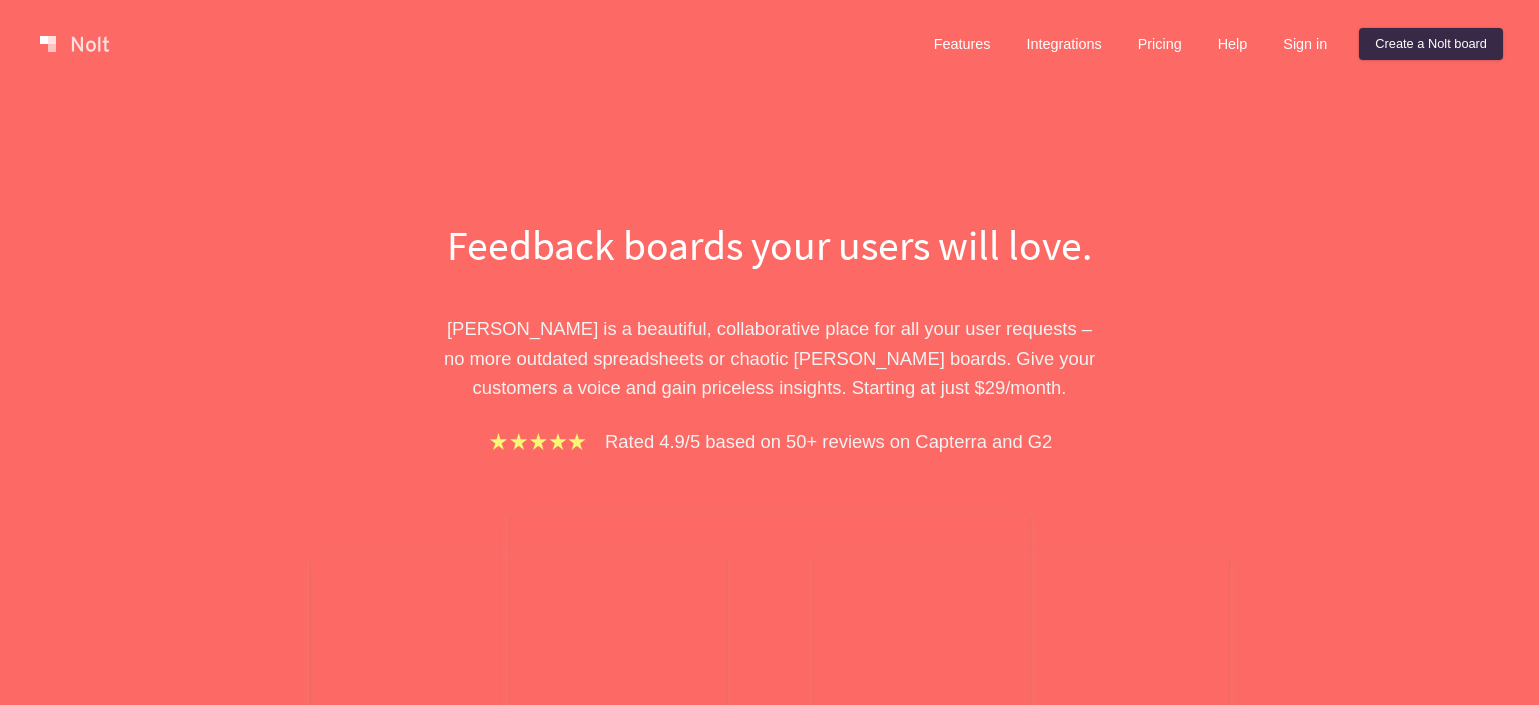 The height and width of the screenshot is (705, 1539). Describe the element at coordinates (538, 441) in the screenshot. I see `img: stars.b067e34983.png` at that location.